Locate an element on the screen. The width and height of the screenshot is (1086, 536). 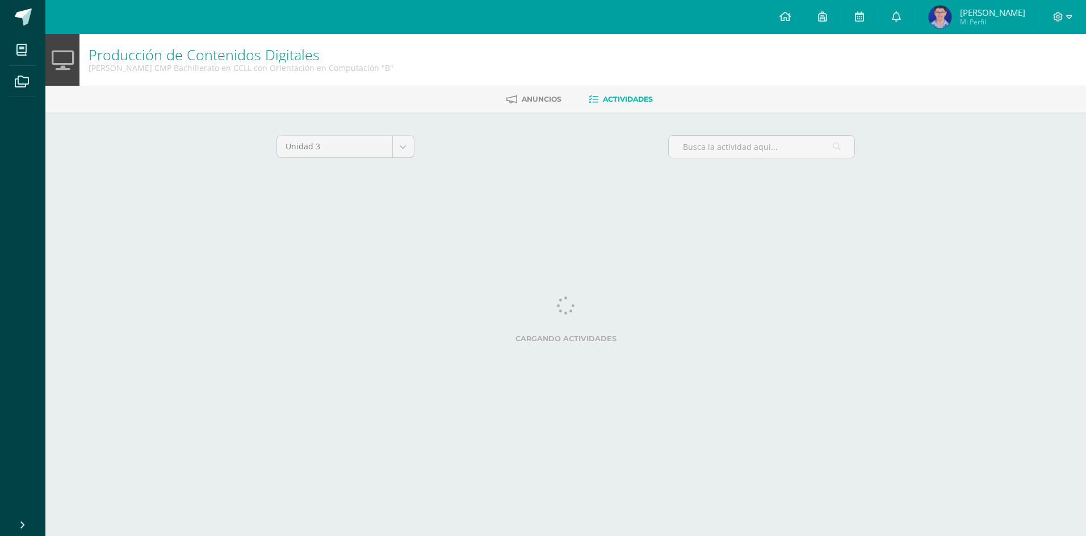
a: Producción de Contenidos Digitales is located at coordinates (204, 54).